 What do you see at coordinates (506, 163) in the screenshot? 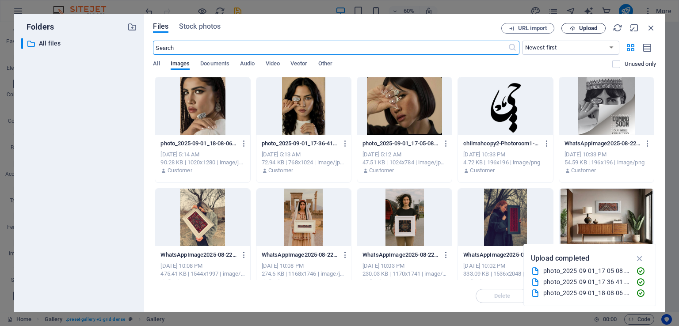
I see `div: 4.72 KB | 196x196 | image/png` at bounding box center [506, 163].